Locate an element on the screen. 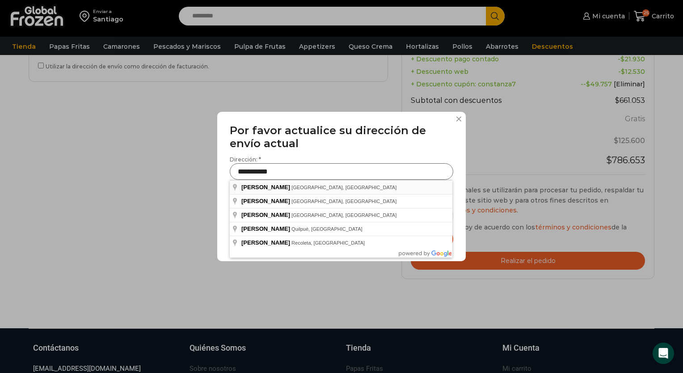  div: Open Intercom Messenger is located at coordinates (663, 353).